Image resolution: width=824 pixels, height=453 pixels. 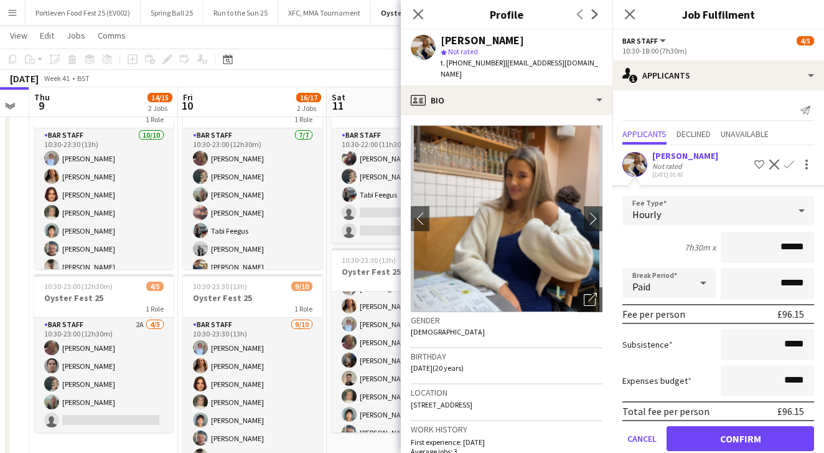 I want to click on button: Run to the Sun 25, so click(x=241, y=12).